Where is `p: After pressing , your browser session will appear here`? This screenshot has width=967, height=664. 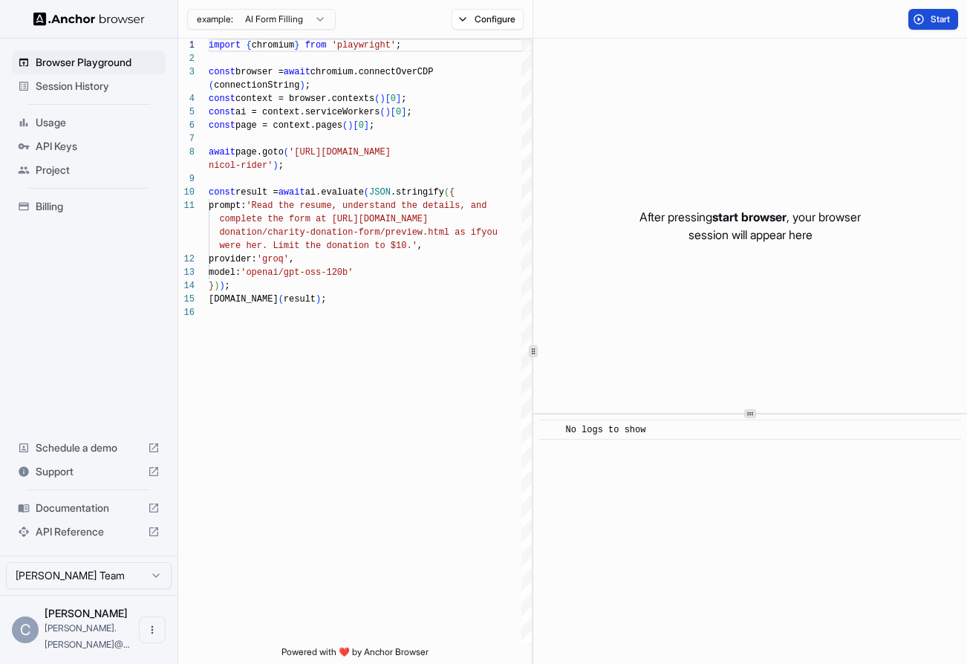
p: After pressing , your browser session will appear here is located at coordinates (750, 226).